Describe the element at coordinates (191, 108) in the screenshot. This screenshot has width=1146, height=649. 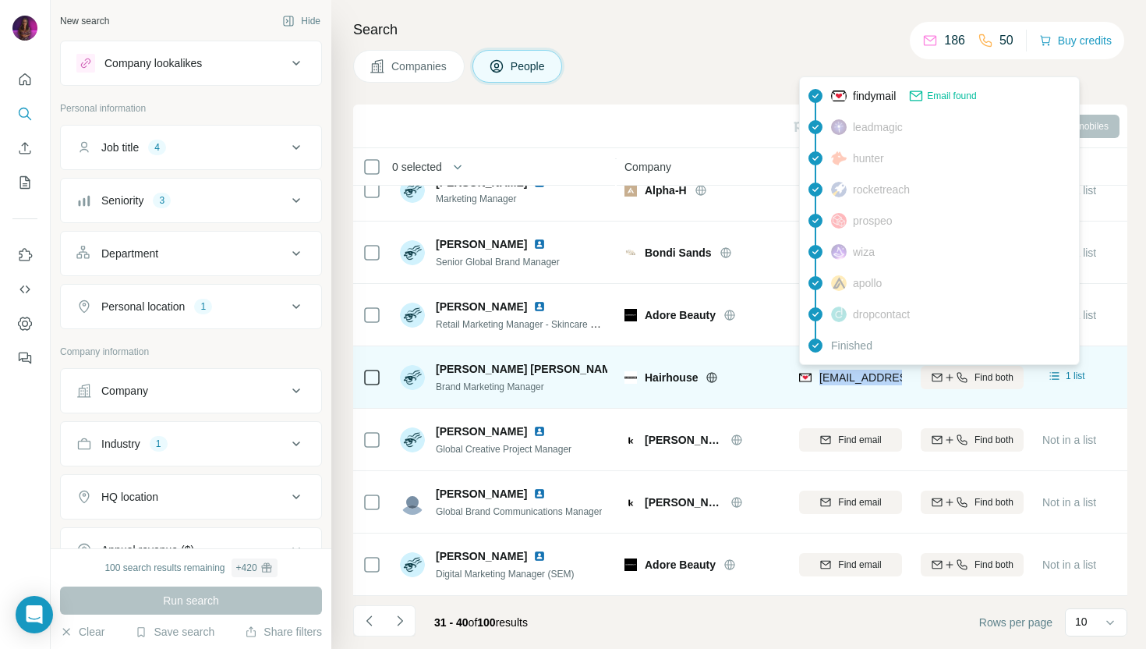
I see `p: Personal information` at that location.